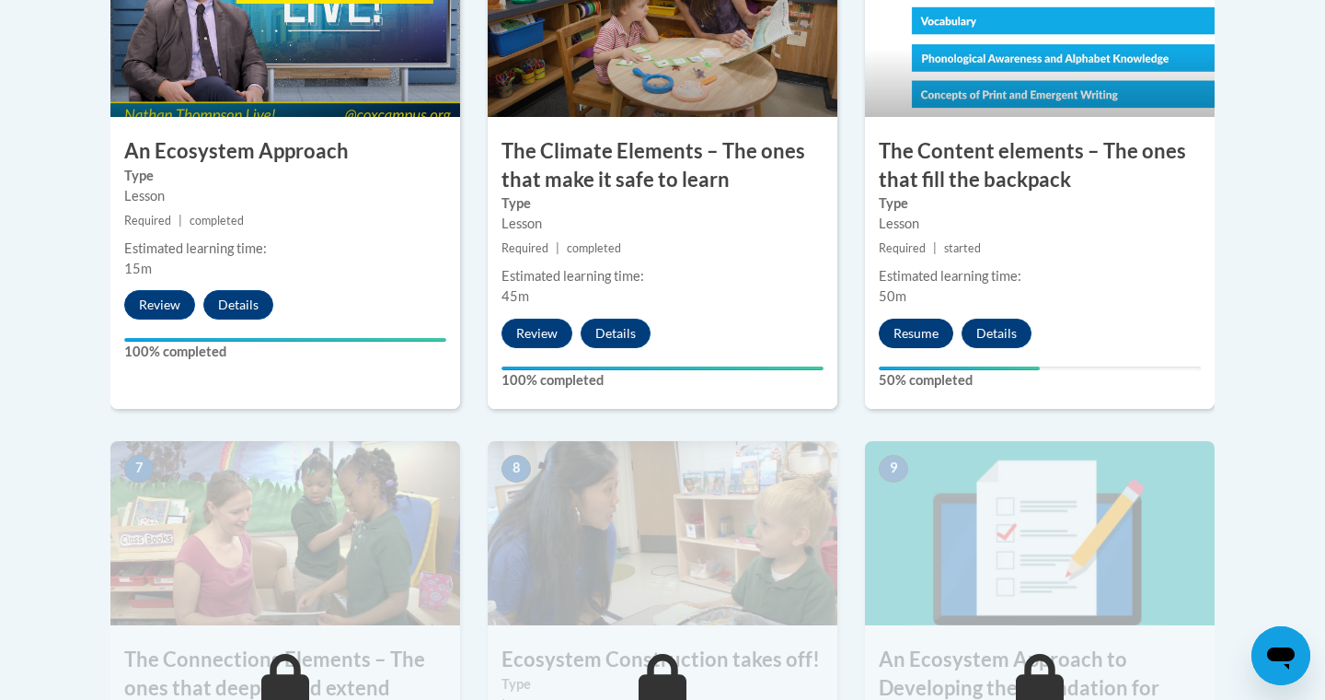  I want to click on h3: An Ecosystem Approach, so click(285, 151).